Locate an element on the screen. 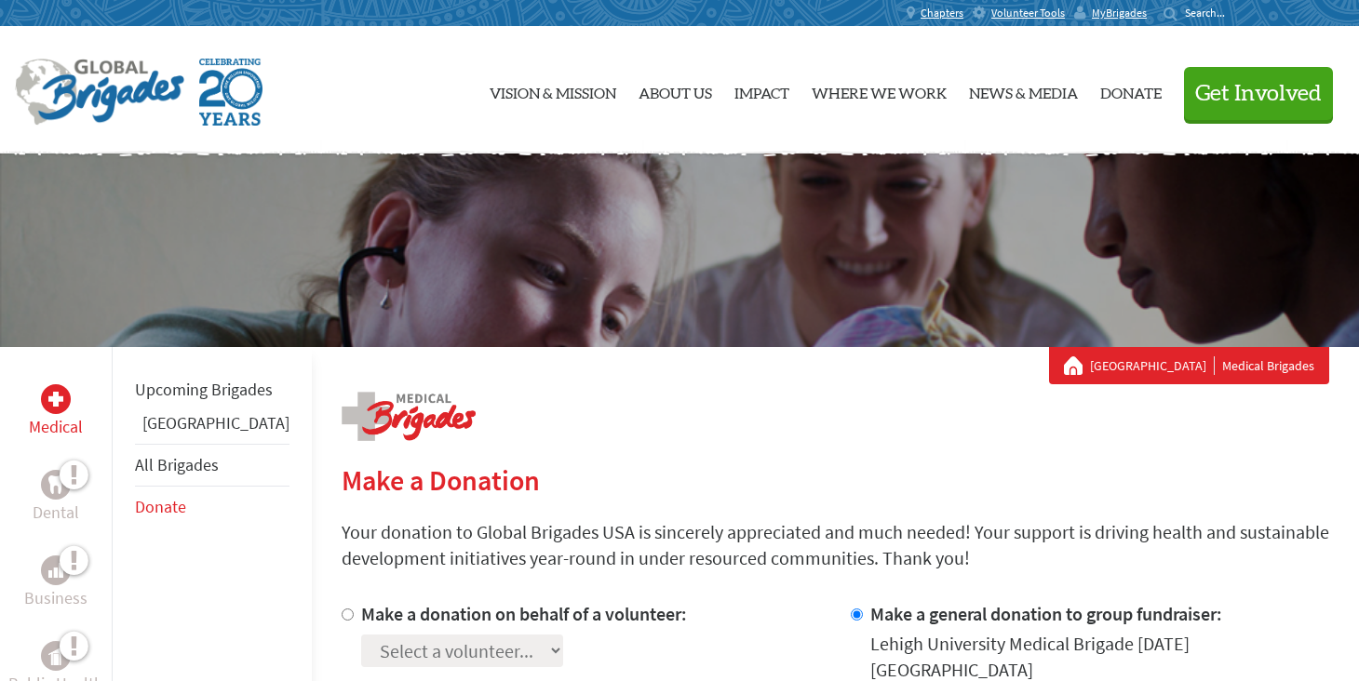 Image resolution: width=1359 pixels, height=681 pixels. label: Make a general donation to group fundraiser: is located at coordinates (1046, 613).